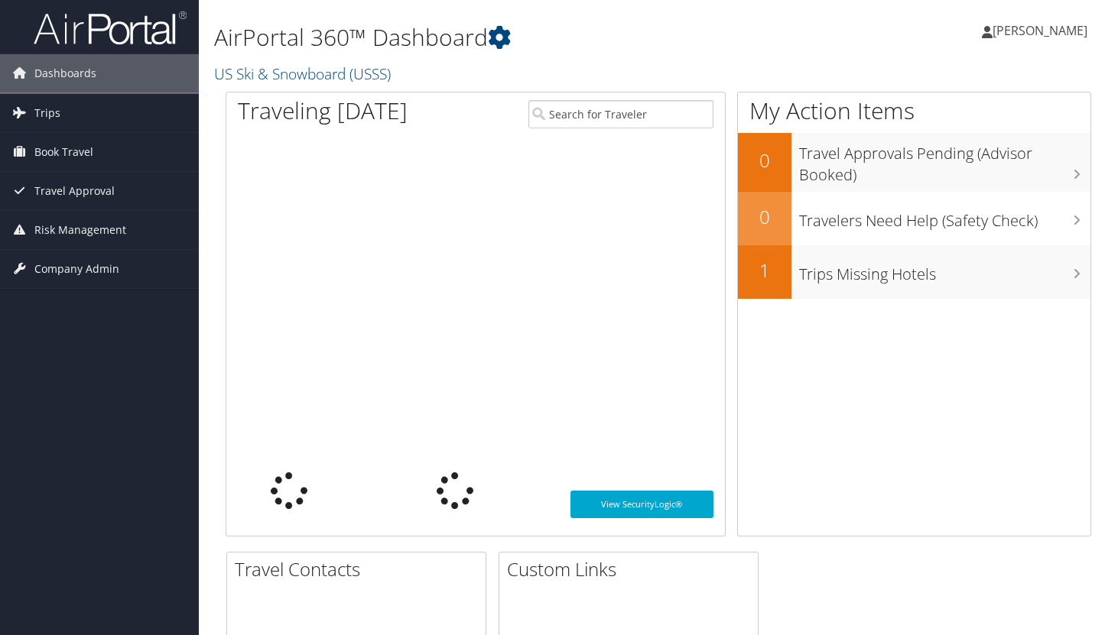 This screenshot has height=635, width=1118. Describe the element at coordinates (944, 161) in the screenshot. I see `h3: Travel Approvals Pending (Advisor Booked)` at that location.